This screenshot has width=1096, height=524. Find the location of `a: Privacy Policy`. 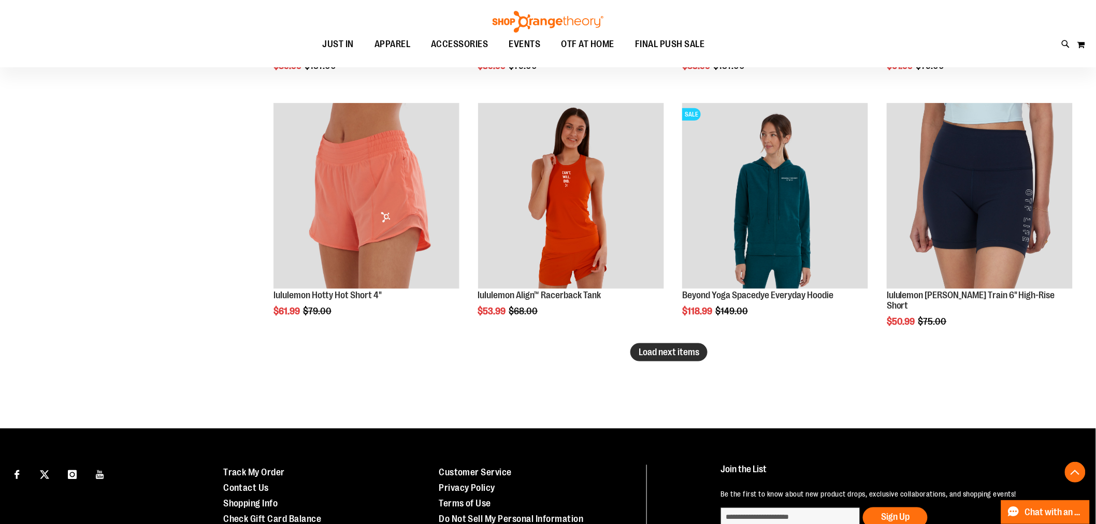

a: Privacy Policy is located at coordinates (467, 488).